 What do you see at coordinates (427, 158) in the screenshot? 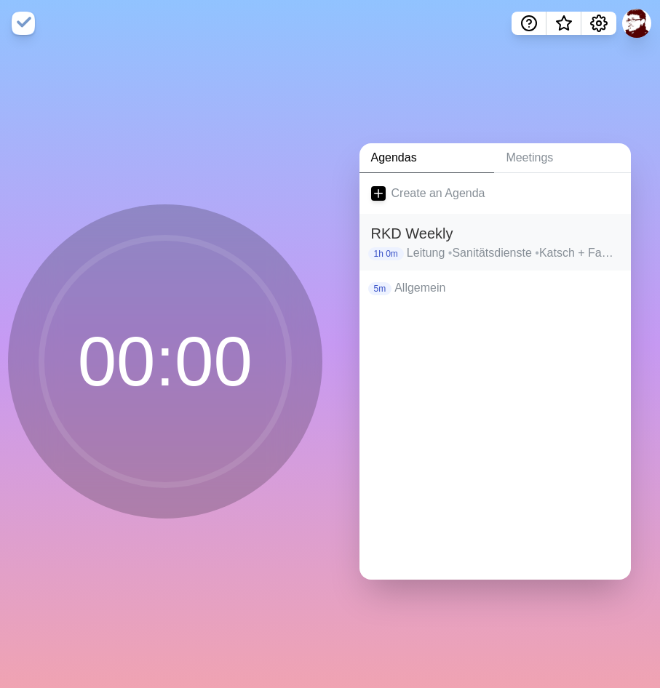
I see `a: Agendas` at bounding box center [427, 158].